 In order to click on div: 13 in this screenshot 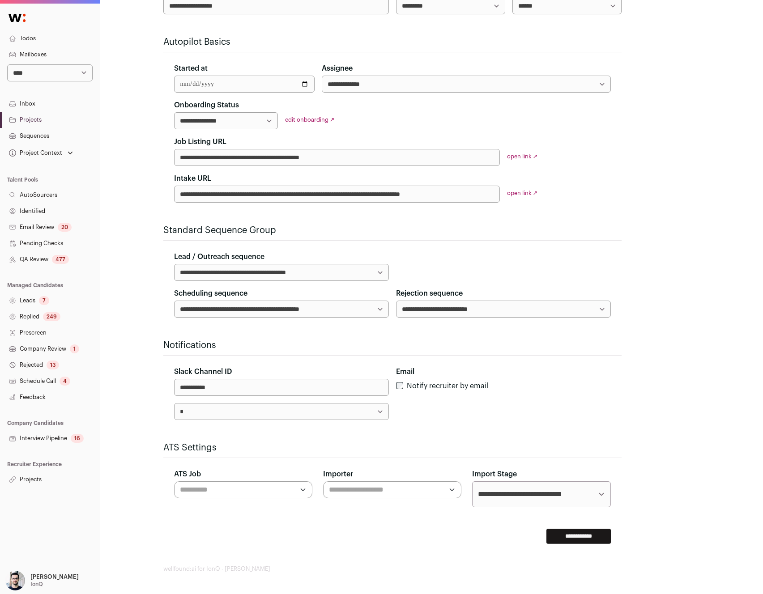, I will do `click(53, 365)`.